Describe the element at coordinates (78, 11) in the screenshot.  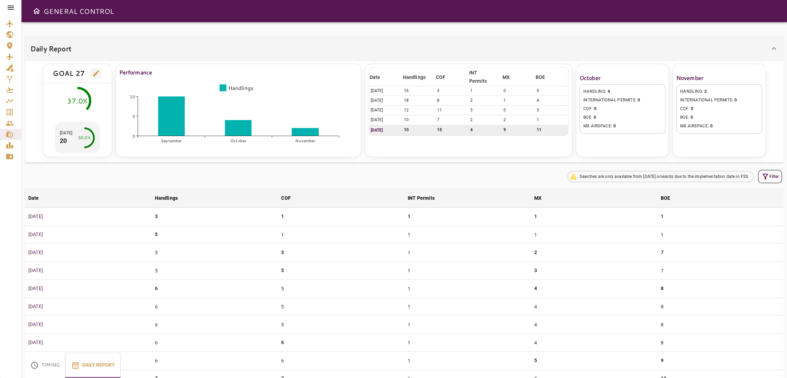
I see `h6: GENERAL CONTROL` at that location.